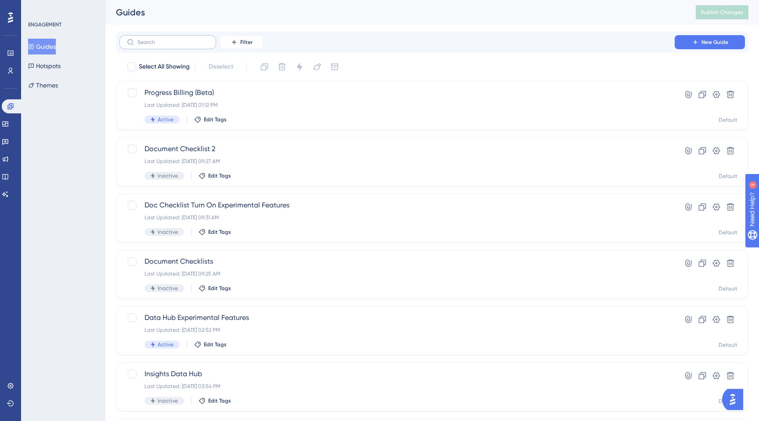 The width and height of the screenshot is (759, 421). Describe the element at coordinates (246, 42) in the screenshot. I see `span: Filter` at that location.